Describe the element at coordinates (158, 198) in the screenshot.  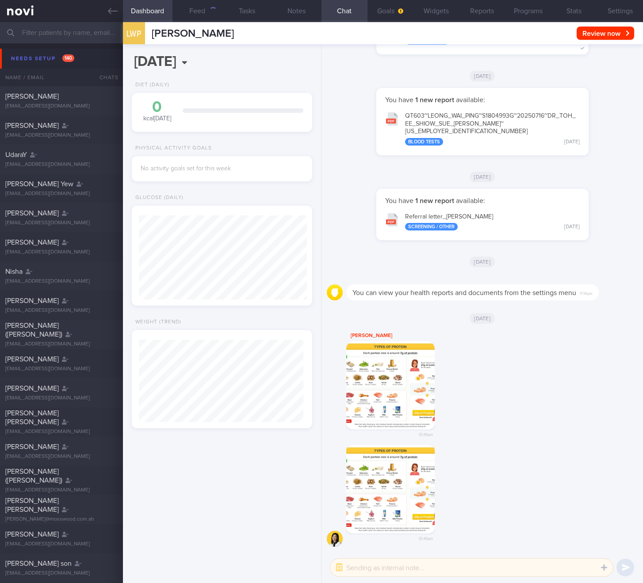
I see `div: Glucose (Daily)` at that location.